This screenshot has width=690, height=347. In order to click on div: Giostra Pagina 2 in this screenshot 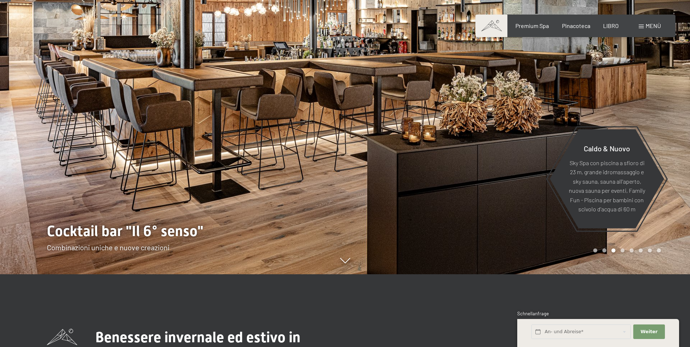, I will do `click(604, 250)`.